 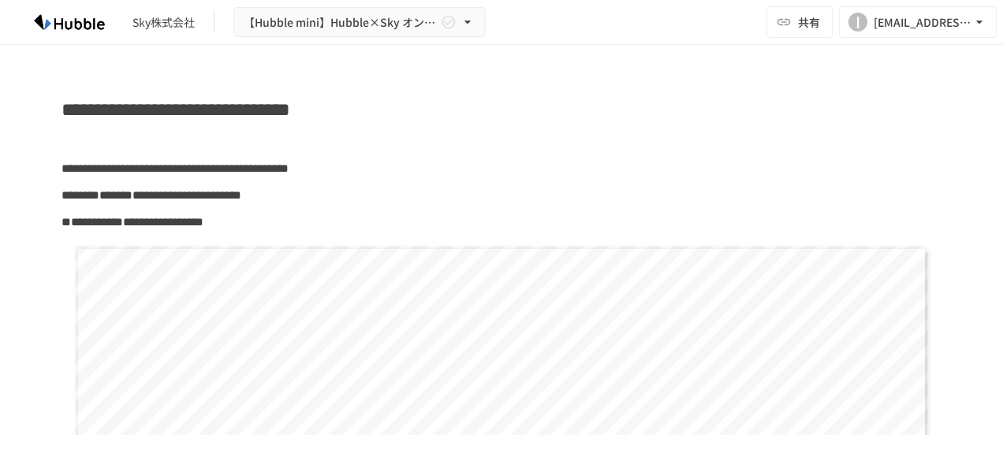 What do you see at coordinates (340, 22) in the screenshot?
I see `span: 【Hubble mini】Hubble×Sky オンボーディングプロジェクト` at bounding box center [340, 22].